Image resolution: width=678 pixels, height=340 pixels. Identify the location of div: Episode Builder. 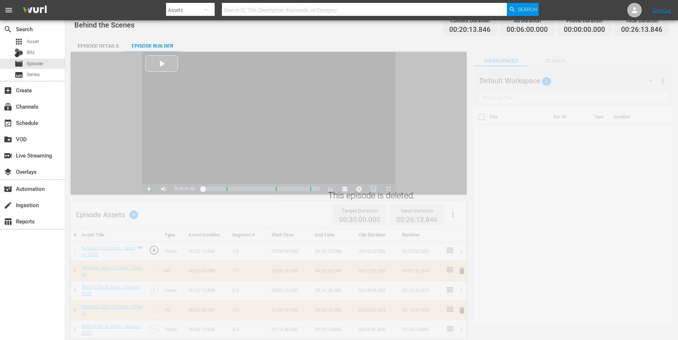
(152, 46).